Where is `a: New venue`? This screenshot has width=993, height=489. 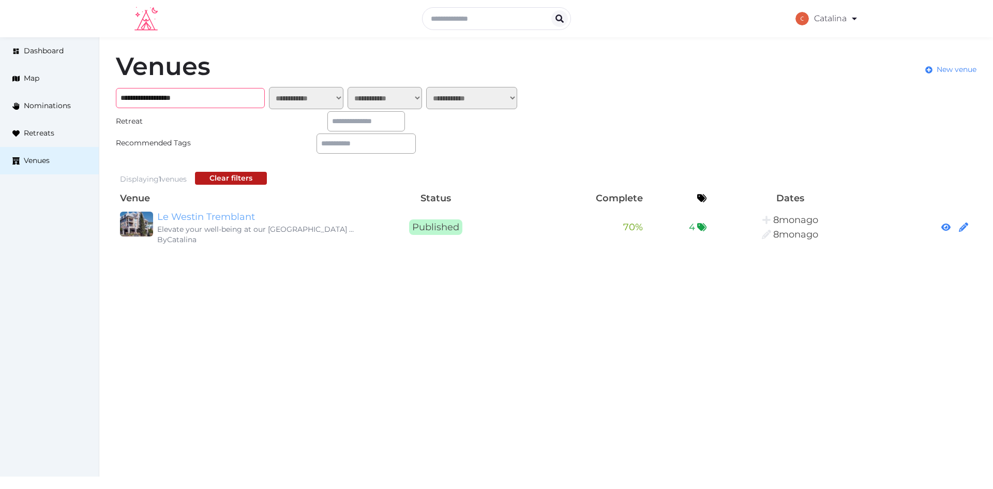
a: New venue is located at coordinates (950, 69).